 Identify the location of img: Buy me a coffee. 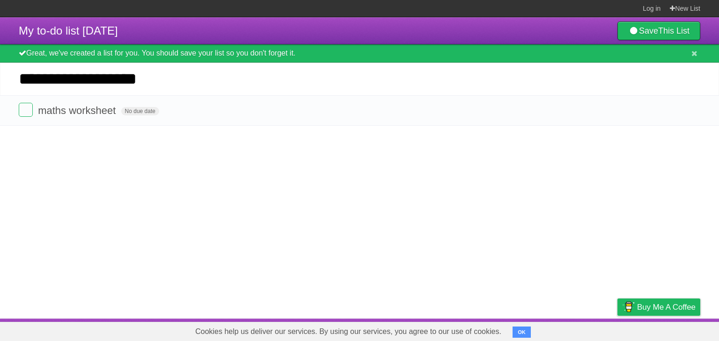
(628, 307).